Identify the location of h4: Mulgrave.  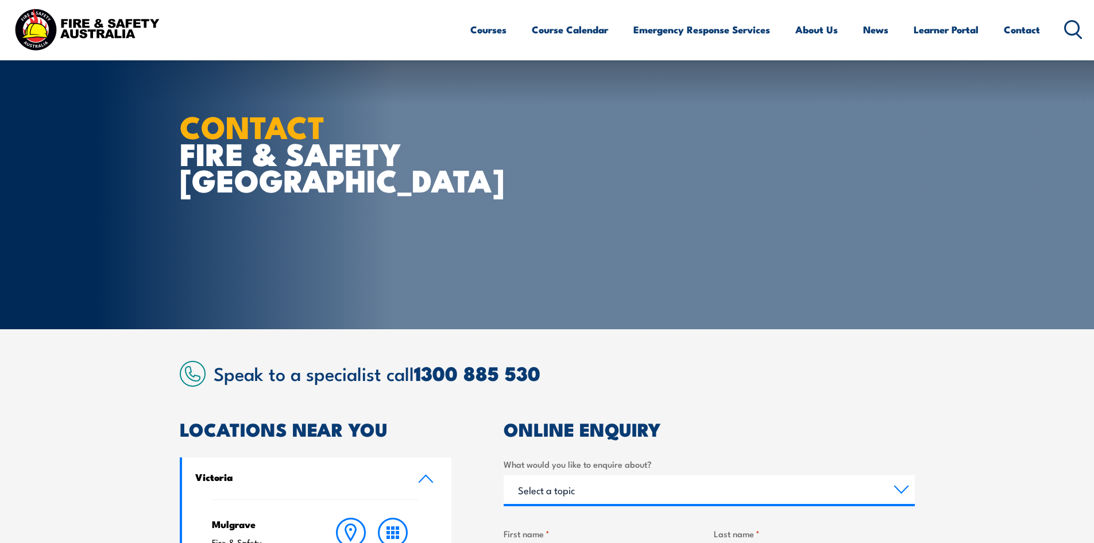
(260, 524).